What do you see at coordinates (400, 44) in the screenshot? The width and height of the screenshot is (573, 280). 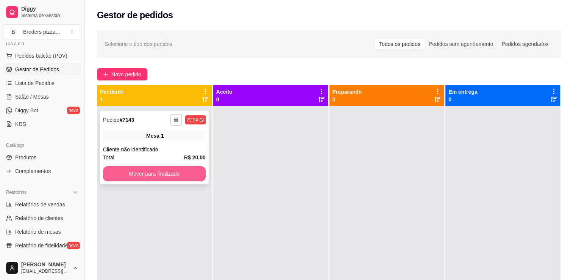 I see `div: Todos os pedidos` at bounding box center [400, 44].